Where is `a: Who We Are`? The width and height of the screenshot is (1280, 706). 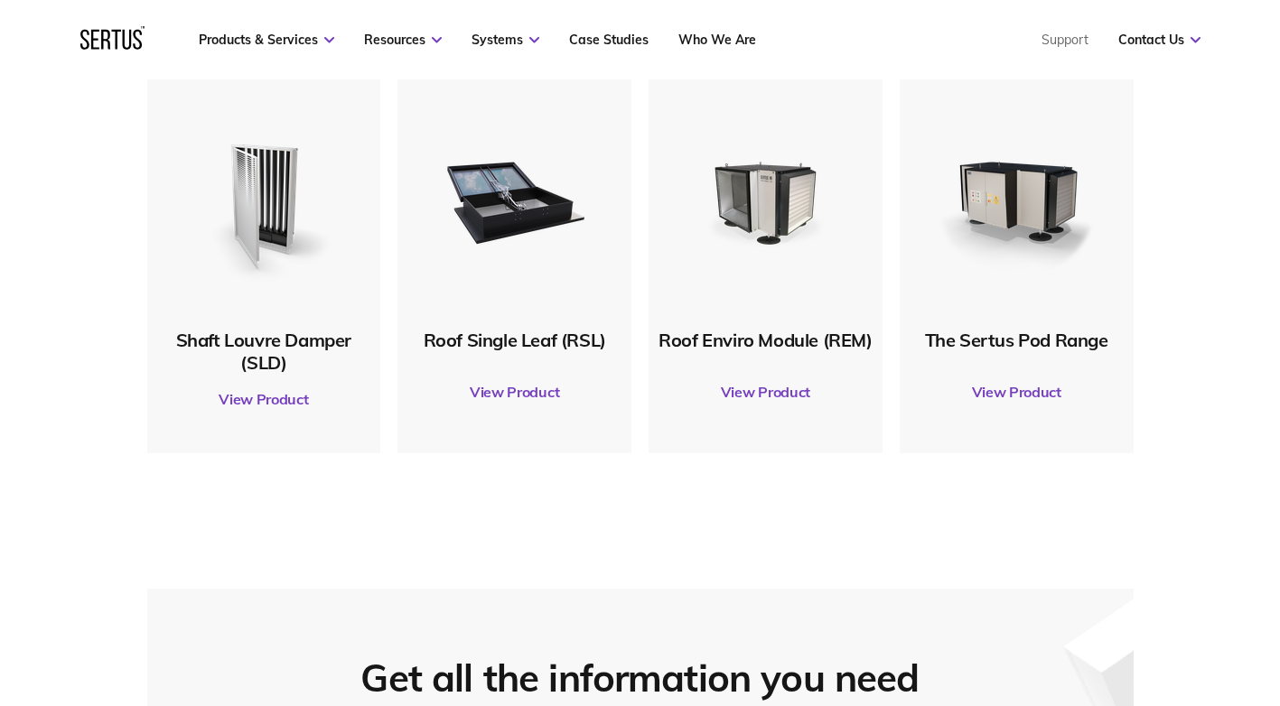 a: Who We Are is located at coordinates (717, 40).